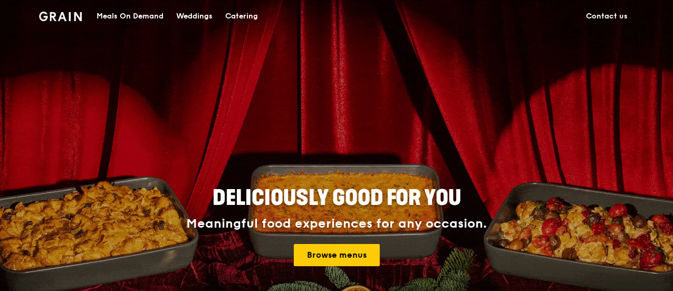 Image resolution: width=673 pixels, height=291 pixels. What do you see at coordinates (336, 224) in the screenshot?
I see `div: Meaningful food experiences for any occasion.` at bounding box center [336, 224].